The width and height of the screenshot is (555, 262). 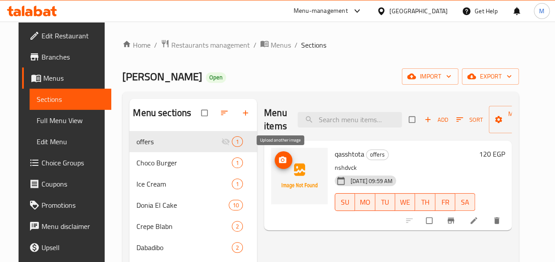 What do you see at coordinates (299, 176) in the screenshot?
I see `img: qasshtota` at bounding box center [299, 176].